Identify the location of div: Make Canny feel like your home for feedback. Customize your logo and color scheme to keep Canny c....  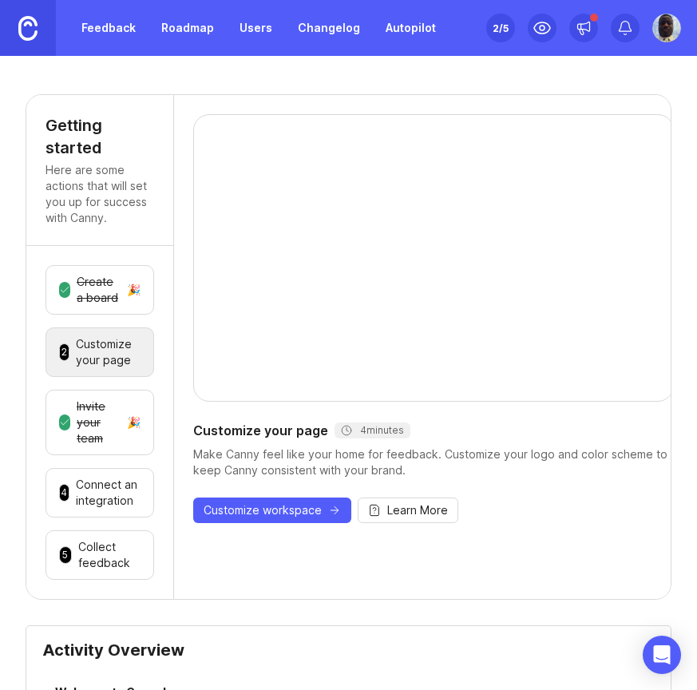
(434, 462).